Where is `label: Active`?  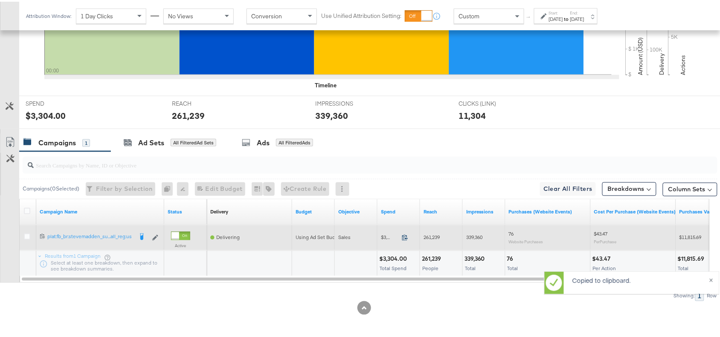
label: Active is located at coordinates (180, 244).